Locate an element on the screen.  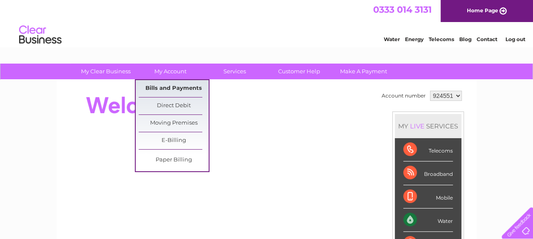
a: Water is located at coordinates (392, 39).